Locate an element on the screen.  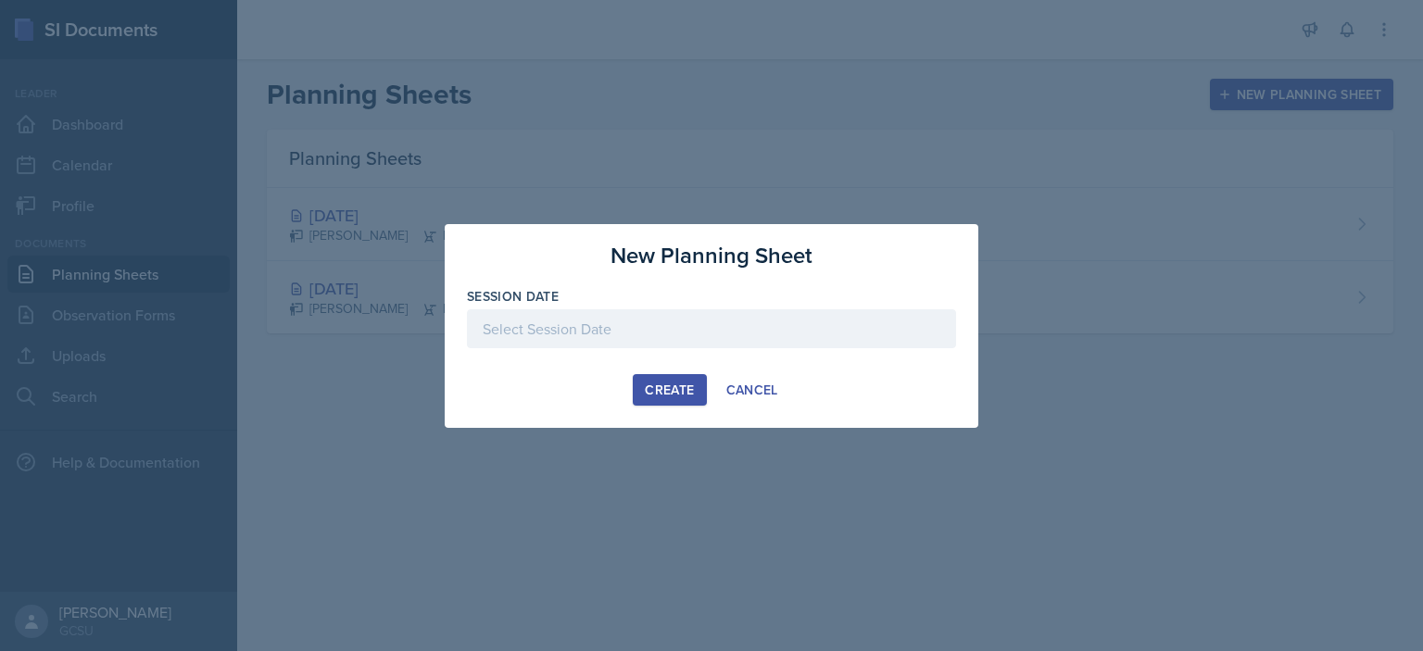
div: Create is located at coordinates (669, 390).